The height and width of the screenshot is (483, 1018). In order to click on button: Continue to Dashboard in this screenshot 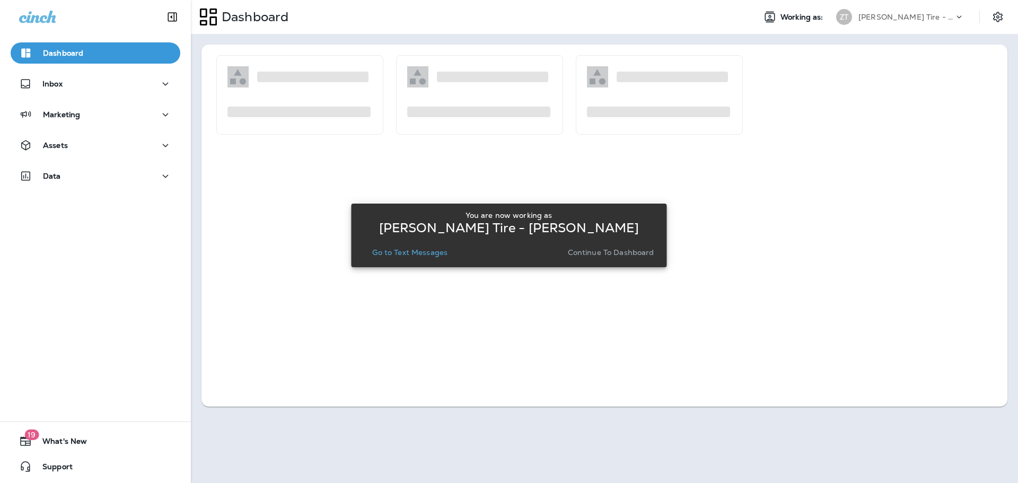, I will do `click(611, 252)`.